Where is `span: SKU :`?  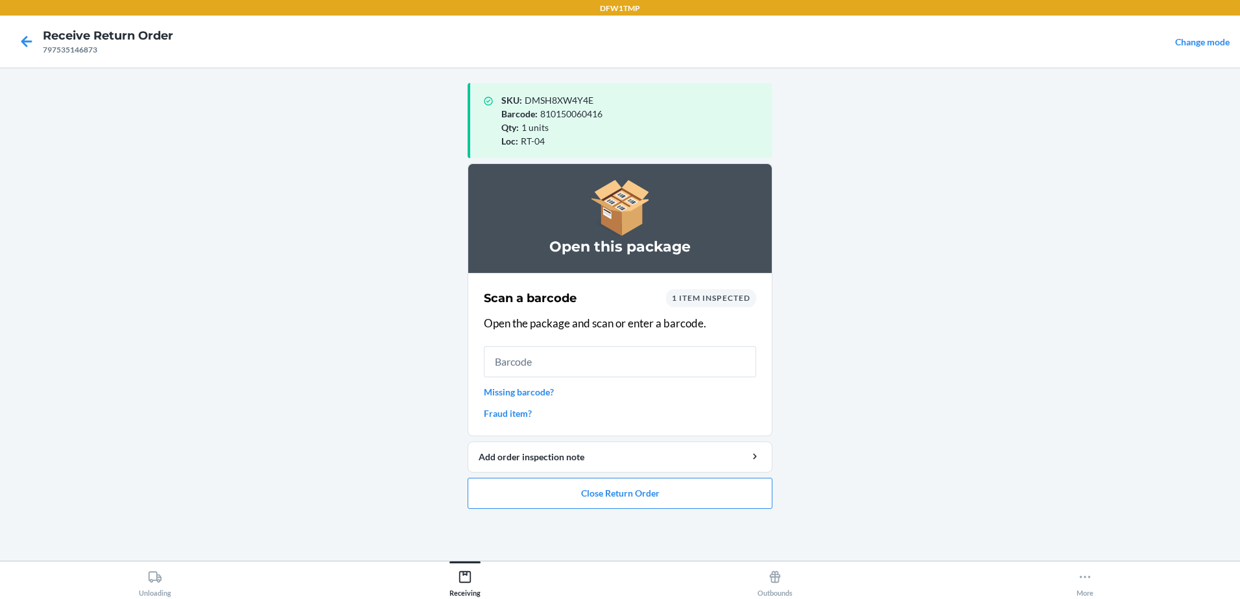
span: SKU : is located at coordinates (512, 100).